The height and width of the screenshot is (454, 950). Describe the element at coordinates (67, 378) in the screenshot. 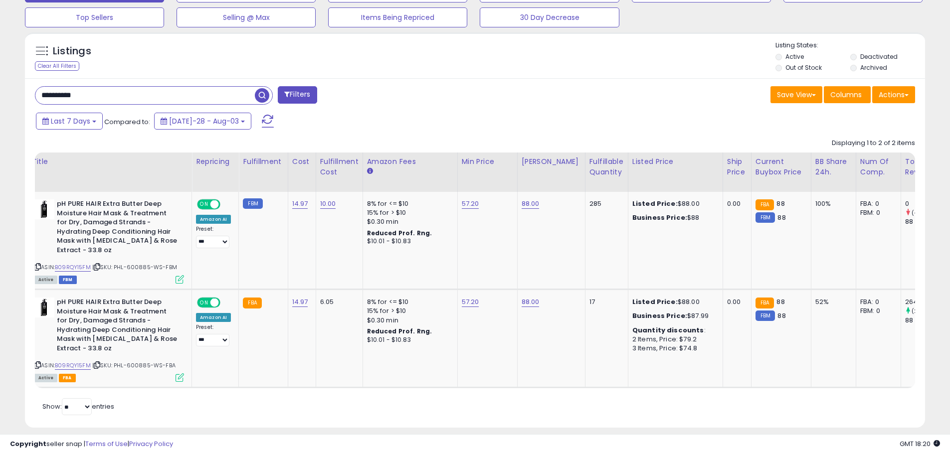

I see `span: FBA` at that location.